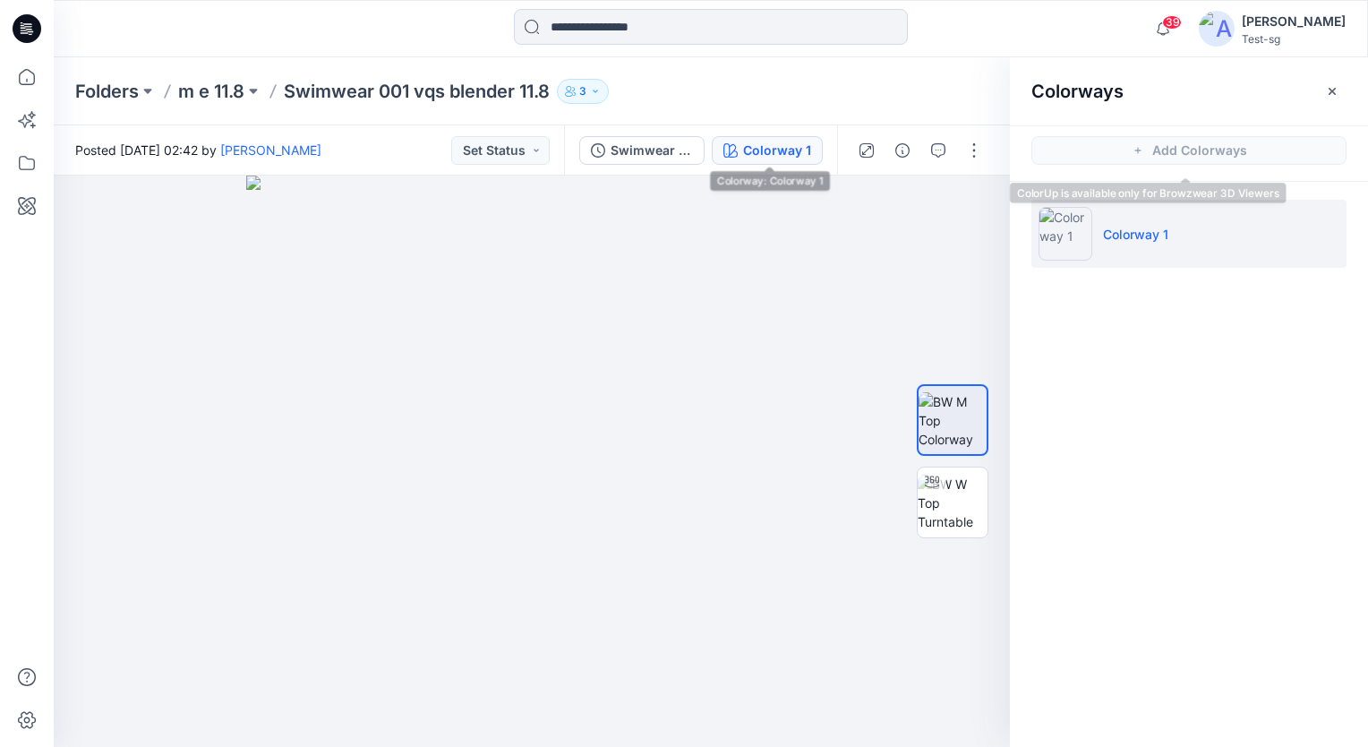  What do you see at coordinates (583, 91) in the screenshot?
I see `button: 3` at bounding box center [583, 91].